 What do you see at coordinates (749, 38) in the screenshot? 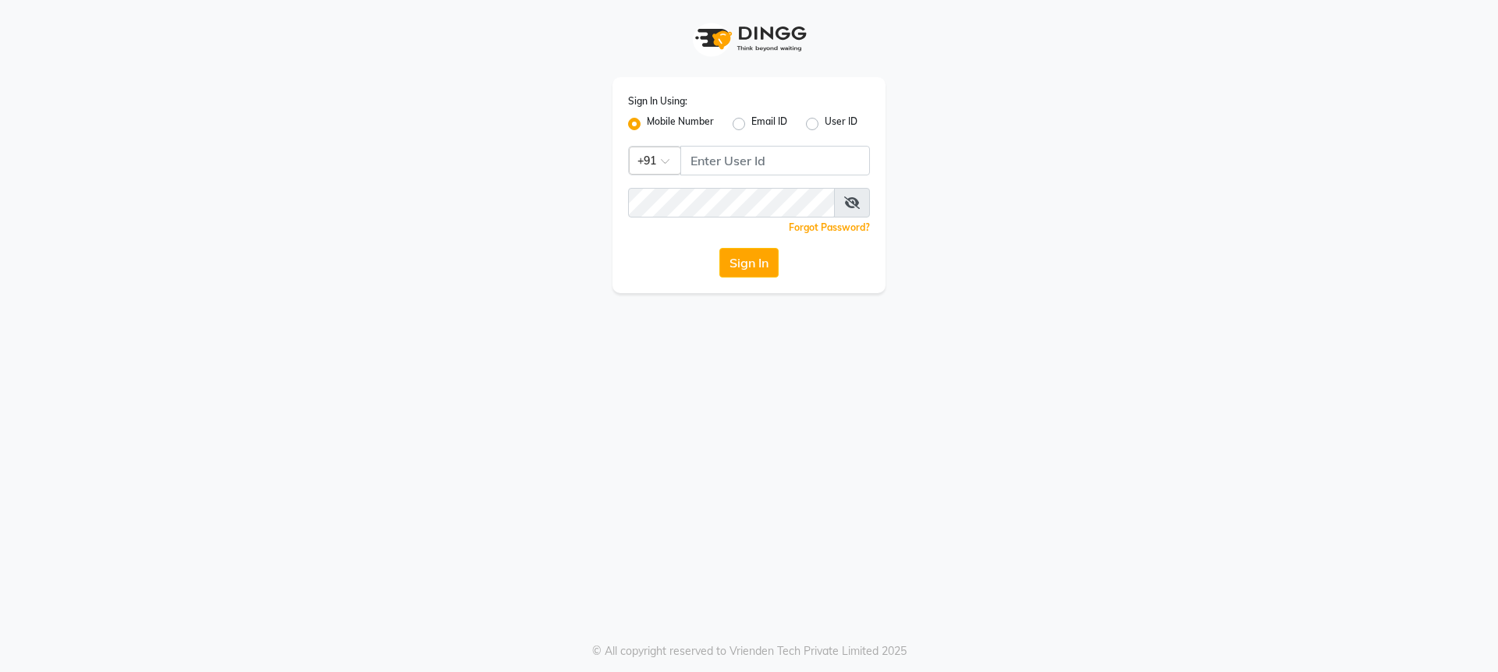
I see `img: logo1.svg` at bounding box center [749, 38].